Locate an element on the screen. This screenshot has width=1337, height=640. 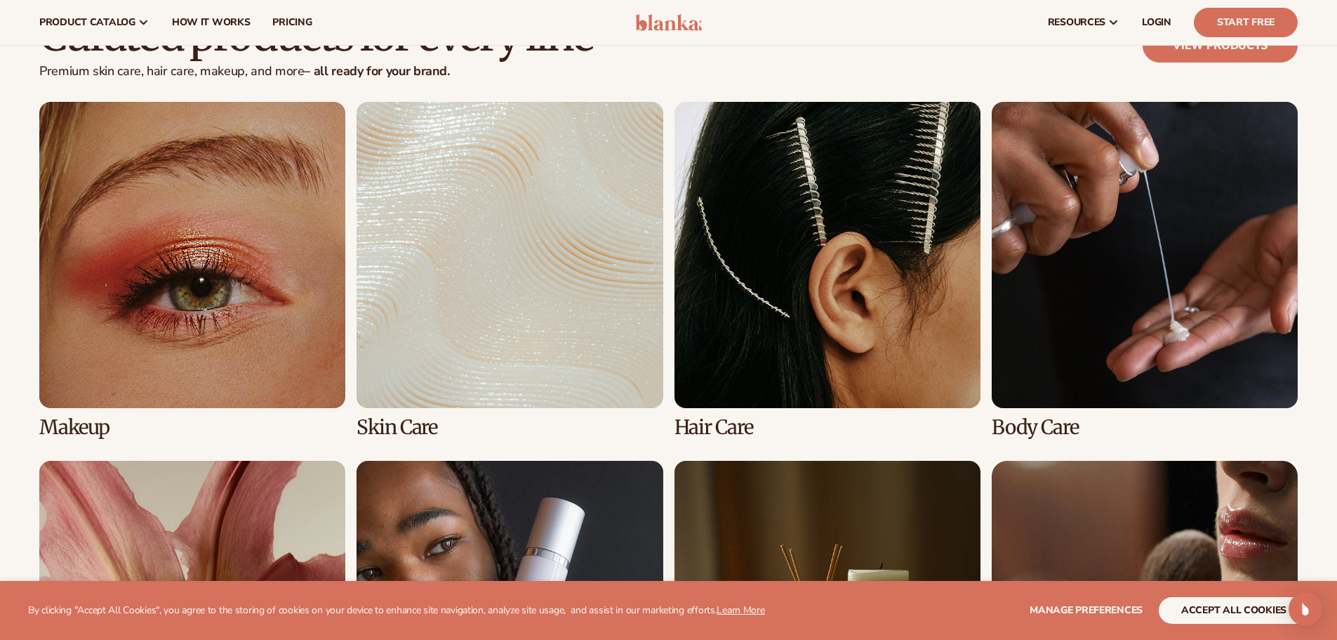
span: pricing is located at coordinates (292, 22).